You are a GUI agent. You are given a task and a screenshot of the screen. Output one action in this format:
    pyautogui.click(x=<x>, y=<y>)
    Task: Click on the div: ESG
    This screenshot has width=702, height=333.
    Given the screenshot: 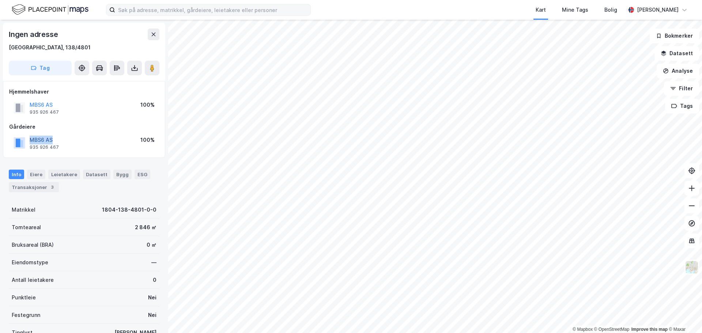 What is the action you would take?
    pyautogui.click(x=142, y=174)
    